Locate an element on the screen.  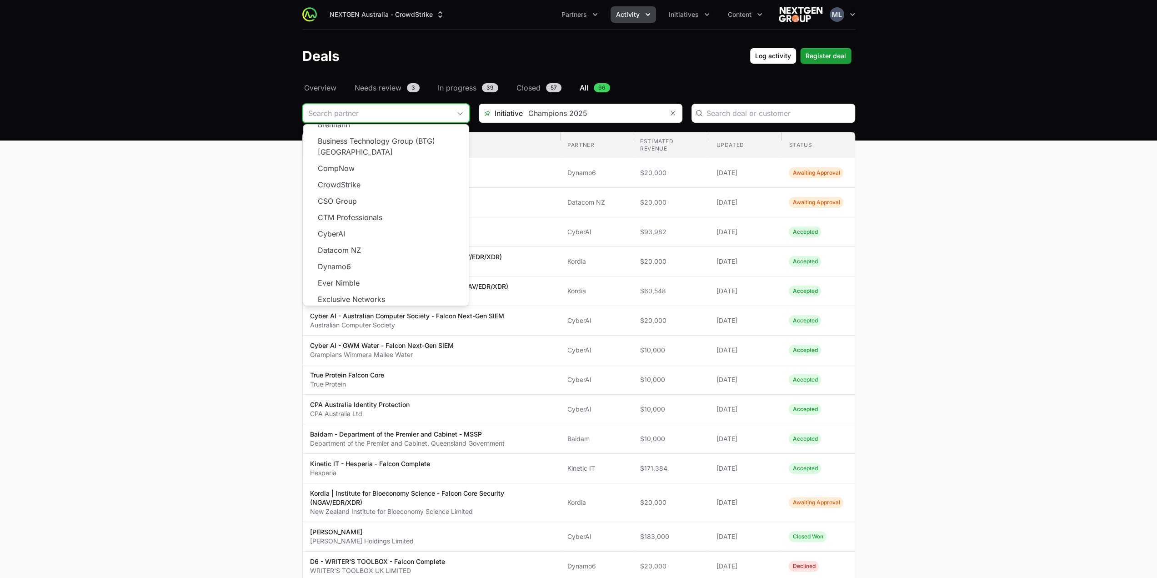
img: ActivitySource is located at coordinates (310, 15).